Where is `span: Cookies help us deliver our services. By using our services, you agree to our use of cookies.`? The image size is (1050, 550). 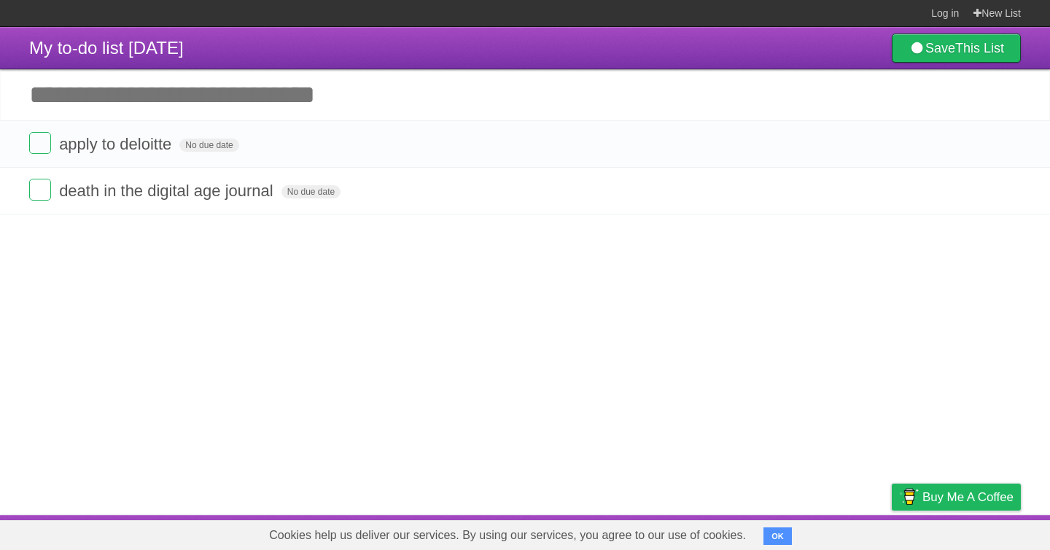 span: Cookies help us deliver our services. By using our services, you agree to our use of cookies. is located at coordinates (508, 535).